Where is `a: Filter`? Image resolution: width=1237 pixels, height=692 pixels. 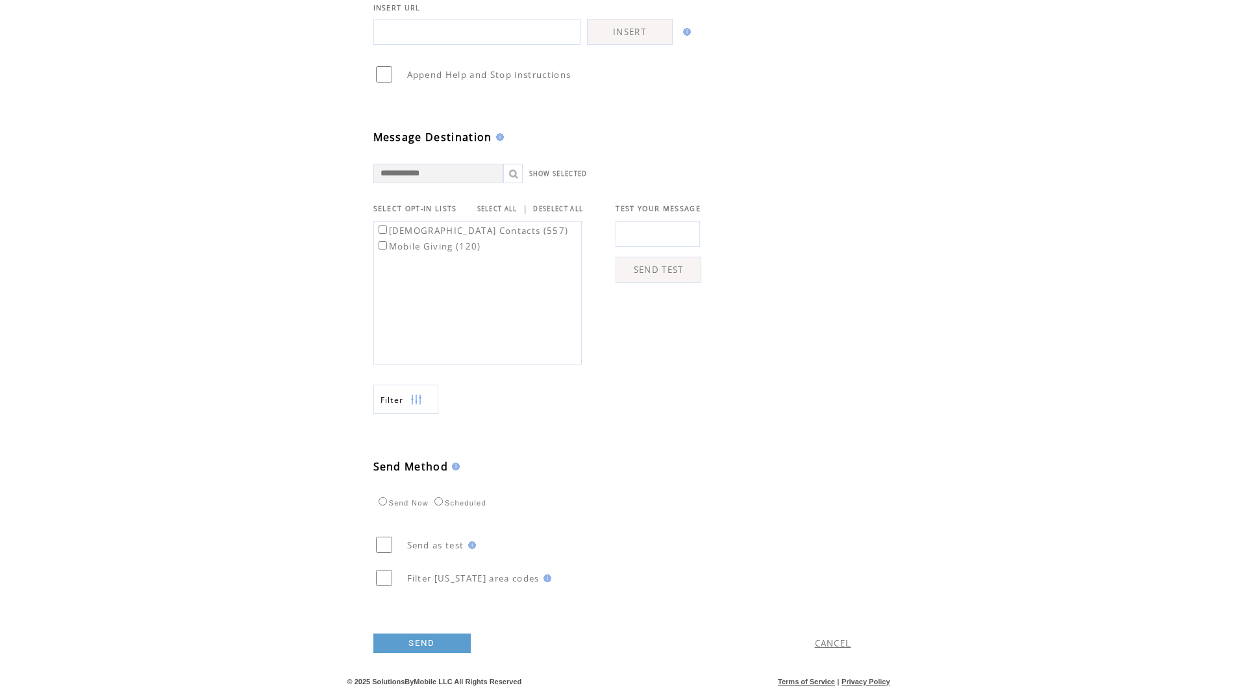 a: Filter is located at coordinates (406, 399).